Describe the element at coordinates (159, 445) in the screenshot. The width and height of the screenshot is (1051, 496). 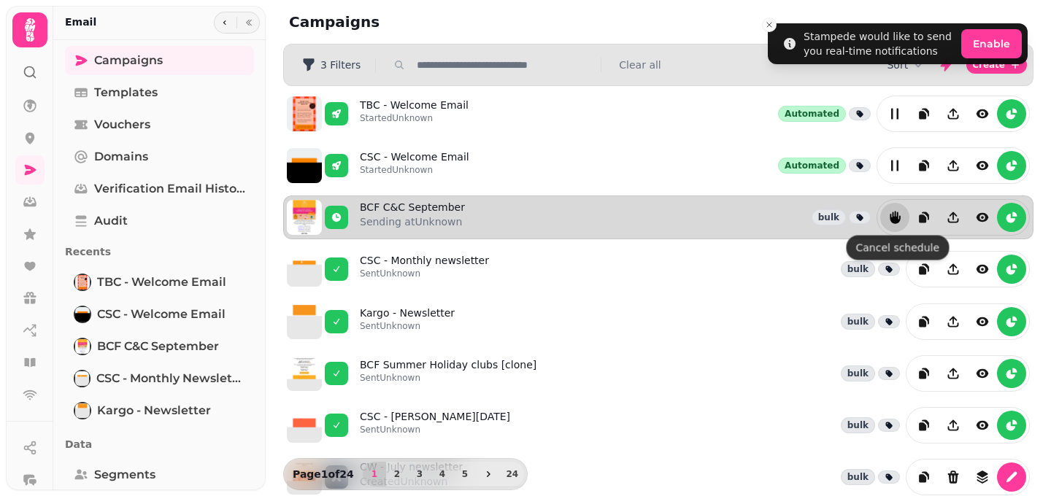
I see `p: Data` at that location.